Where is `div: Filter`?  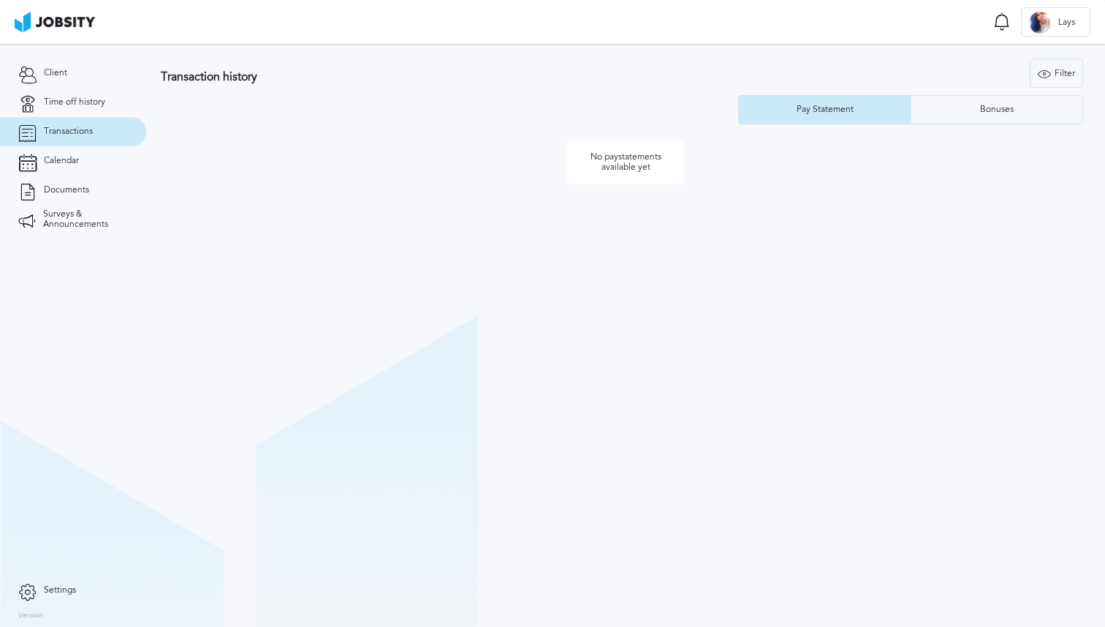 div: Filter is located at coordinates (1056, 74).